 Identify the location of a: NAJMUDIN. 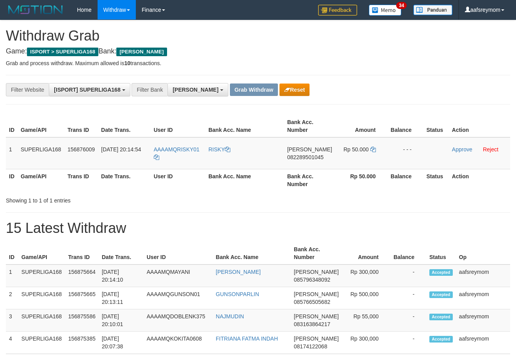
(230, 317).